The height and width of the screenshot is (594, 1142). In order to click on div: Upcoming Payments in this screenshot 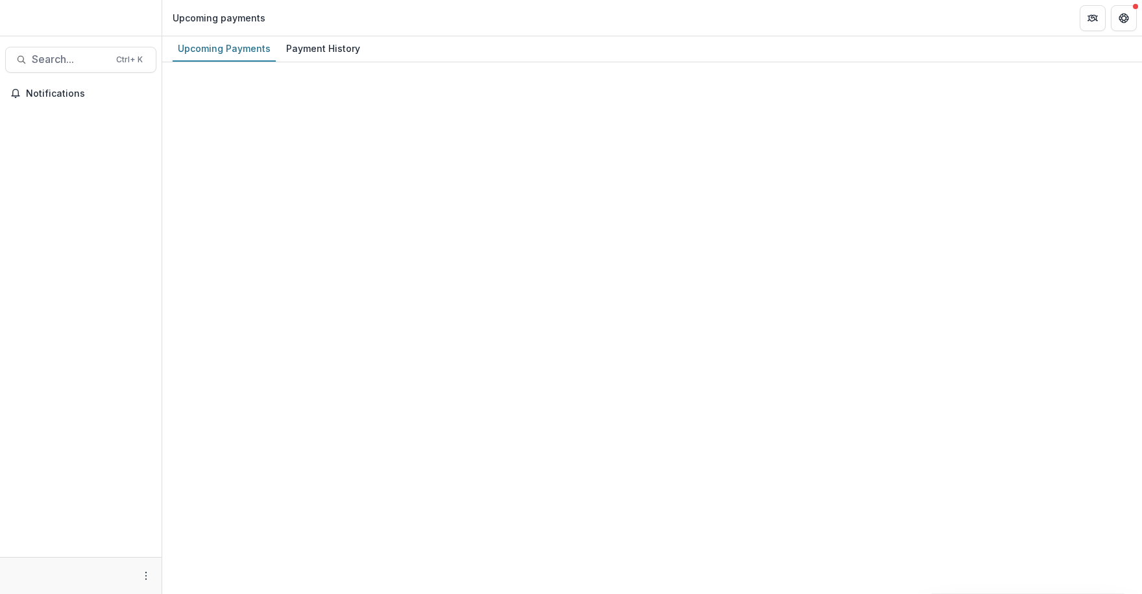, I will do `click(224, 48)`.